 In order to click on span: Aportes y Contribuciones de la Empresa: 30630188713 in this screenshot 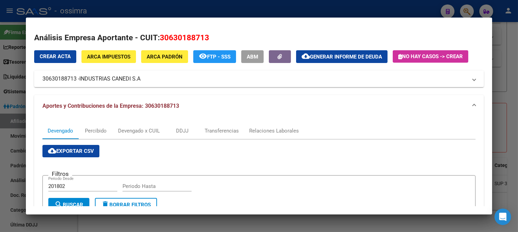, I will do `click(111, 106)`.